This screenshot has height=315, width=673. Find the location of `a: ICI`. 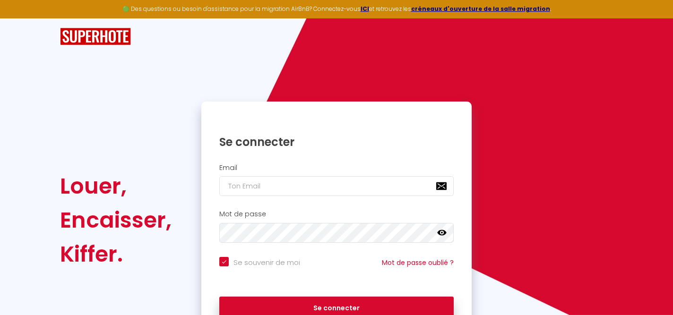

a: ICI is located at coordinates (365, 9).